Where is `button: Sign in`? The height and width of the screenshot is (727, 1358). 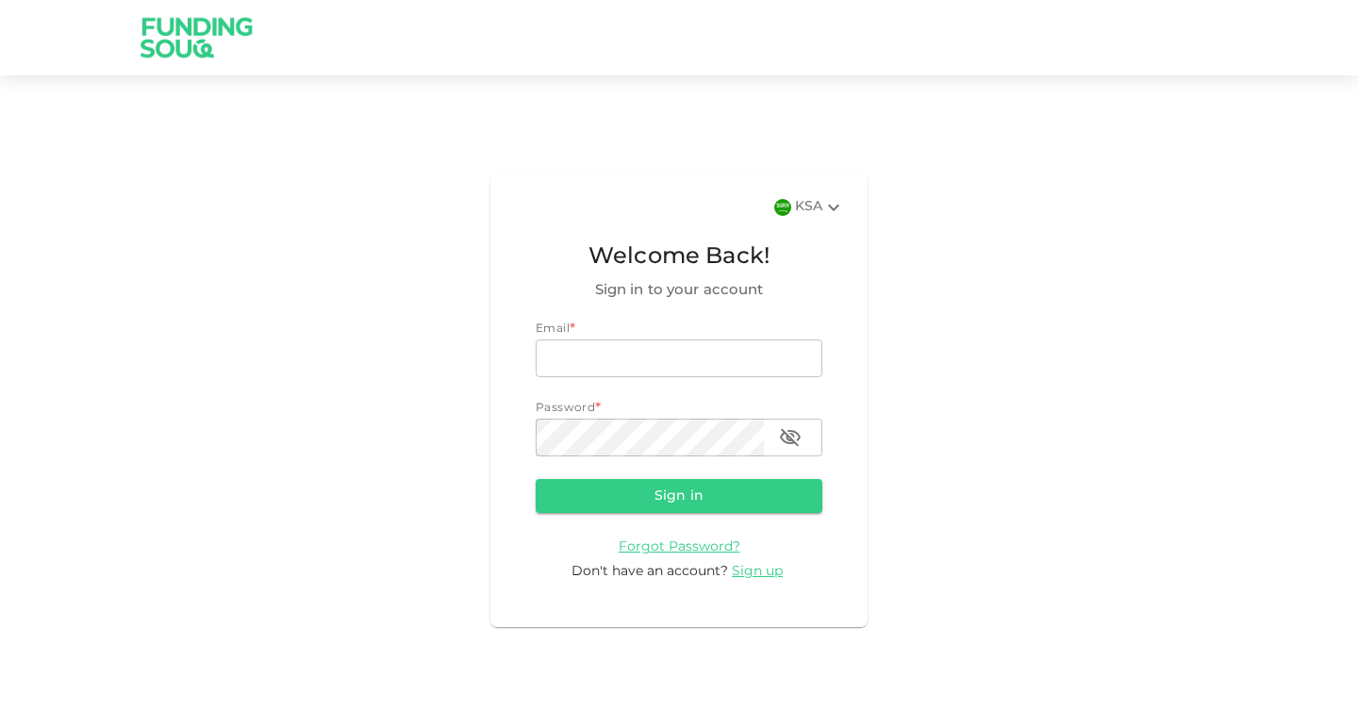
button: Sign in is located at coordinates (679, 496).